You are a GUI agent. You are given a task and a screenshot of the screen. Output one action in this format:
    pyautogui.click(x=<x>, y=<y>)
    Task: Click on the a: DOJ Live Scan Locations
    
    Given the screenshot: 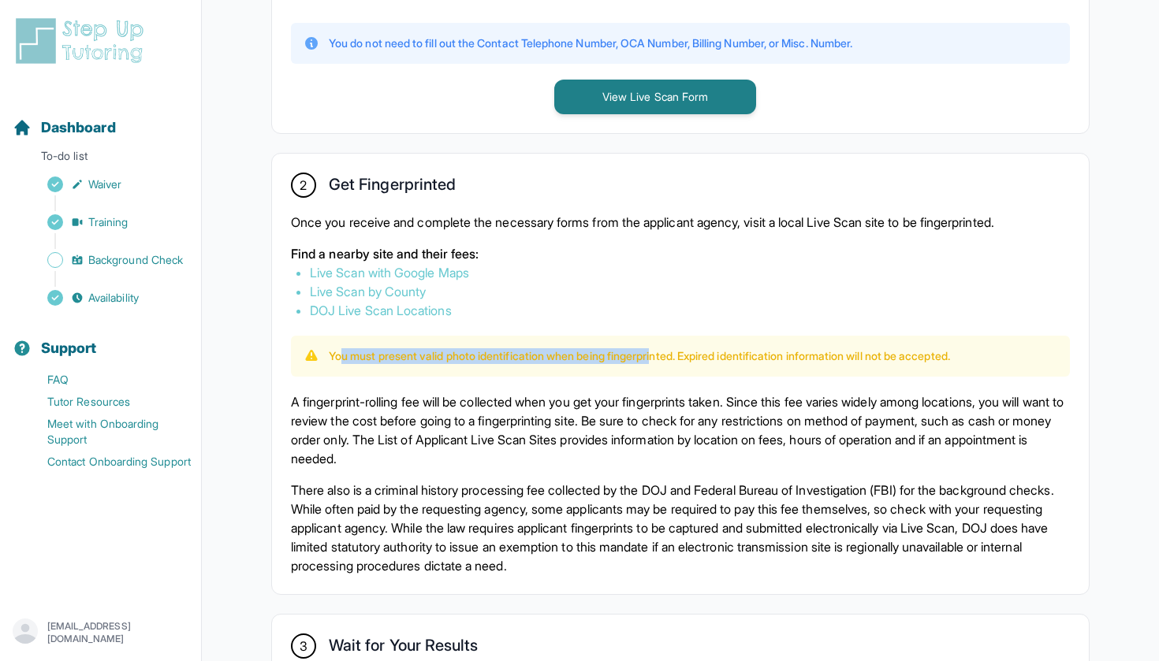 What is the action you would take?
    pyautogui.click(x=381, y=311)
    